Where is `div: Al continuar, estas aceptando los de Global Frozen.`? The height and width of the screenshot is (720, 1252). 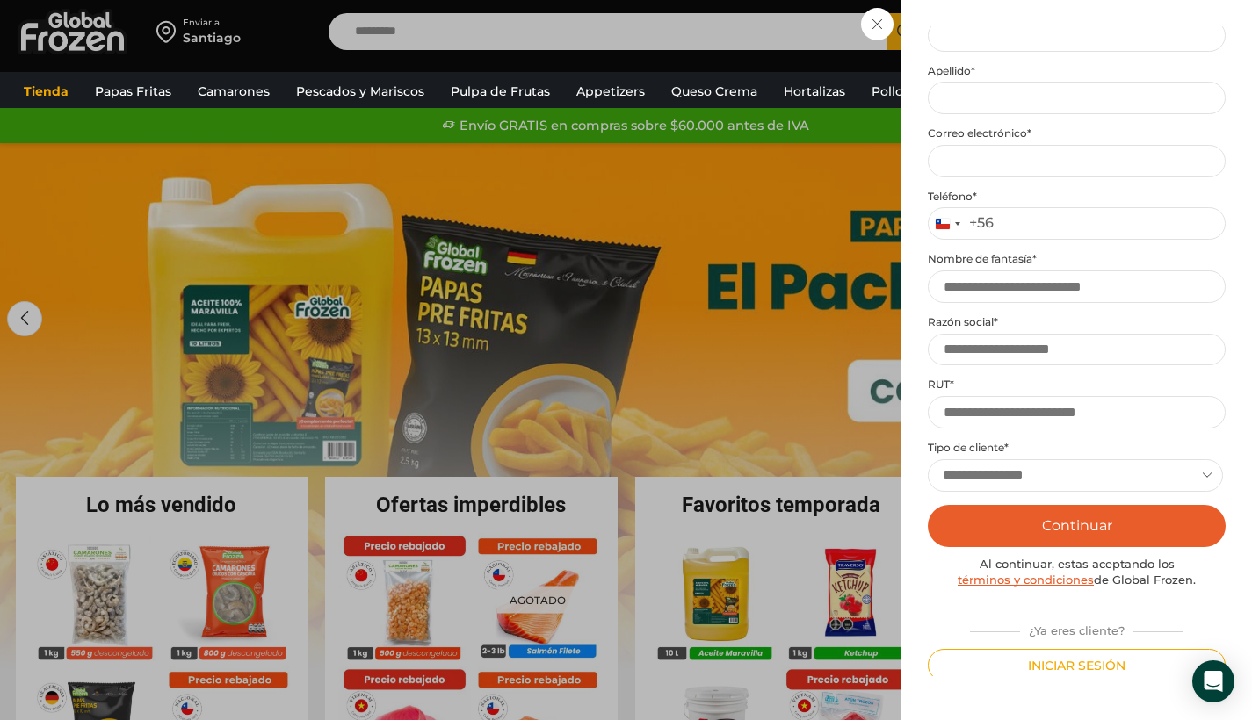 div: Al continuar, estas aceptando los de Global Frozen. is located at coordinates (1076, 572).